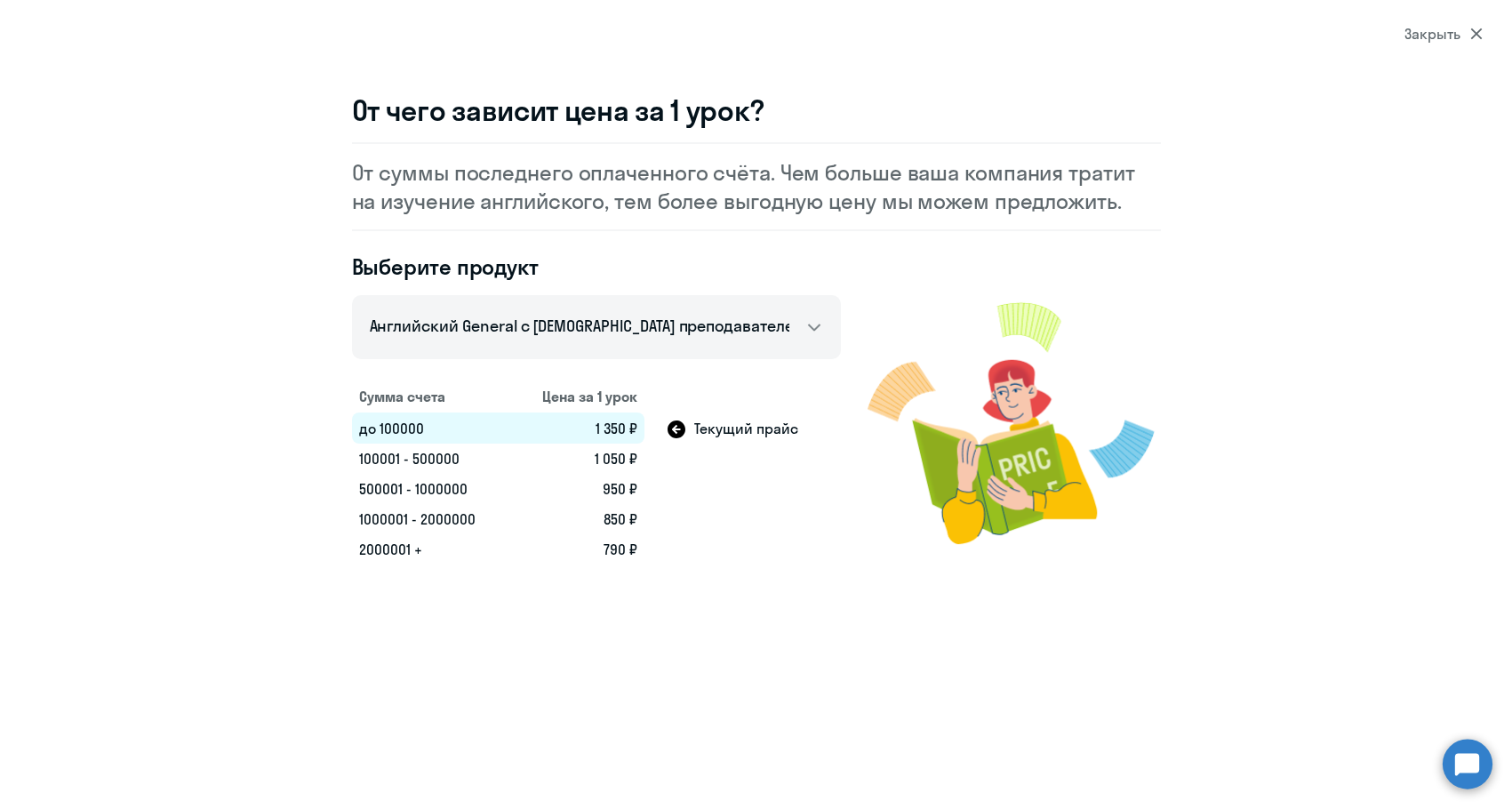  Describe the element at coordinates (742, 427) in the screenshot. I see `td: Текущий прайс` at that location.